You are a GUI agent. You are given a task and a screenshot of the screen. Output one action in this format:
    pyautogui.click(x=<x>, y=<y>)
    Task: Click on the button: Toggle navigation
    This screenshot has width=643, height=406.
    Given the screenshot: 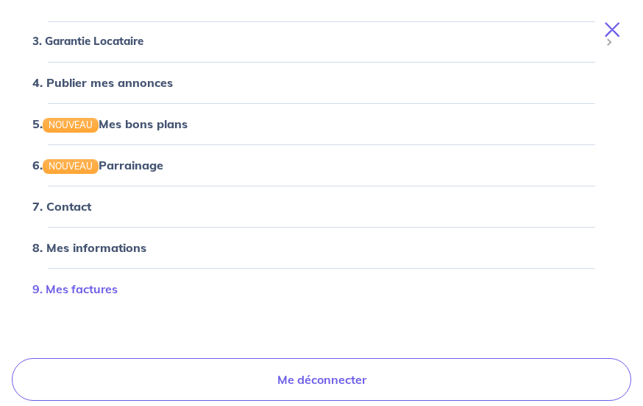 What is the action you would take?
    pyautogui.click(x=615, y=29)
    